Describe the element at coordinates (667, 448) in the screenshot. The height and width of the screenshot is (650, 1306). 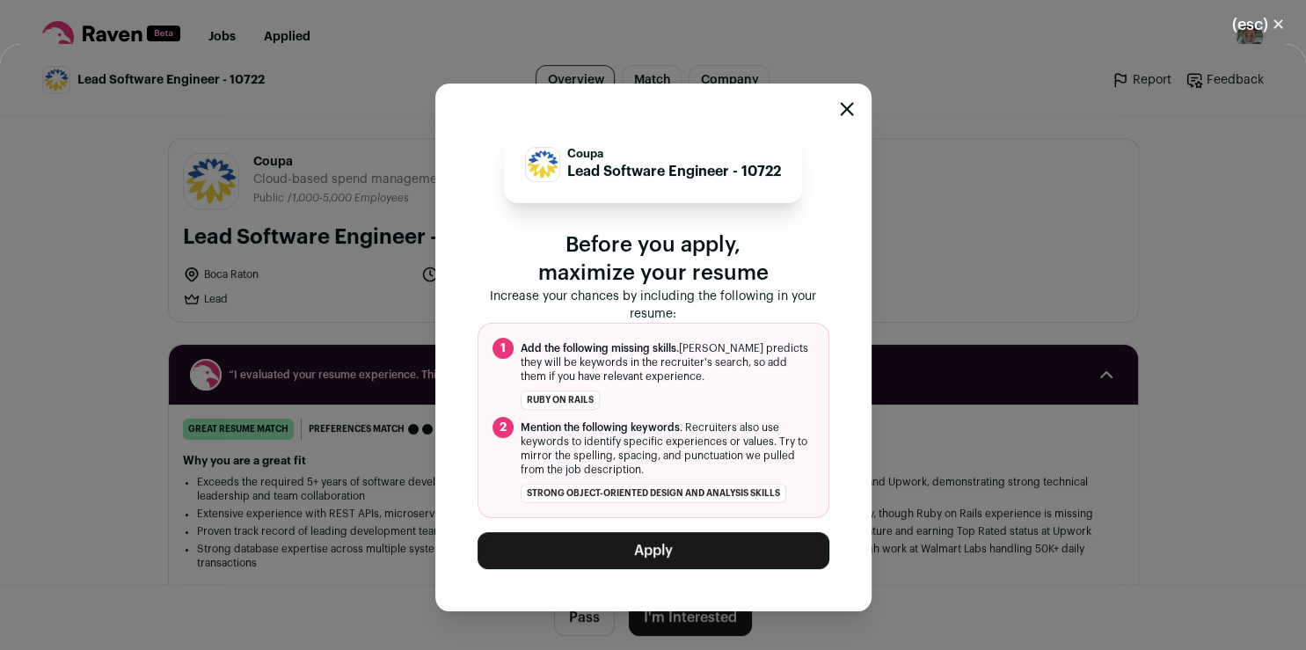
I see `span: . Recruiters also use keywords to identify specific experiences or values. Try to mirror the spel...` at that location.